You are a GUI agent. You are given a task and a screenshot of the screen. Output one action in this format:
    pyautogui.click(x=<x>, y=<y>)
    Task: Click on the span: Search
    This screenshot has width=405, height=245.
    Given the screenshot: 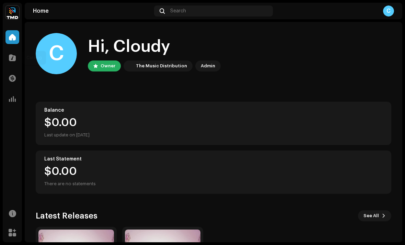 What is the action you would take?
    pyautogui.click(x=178, y=11)
    